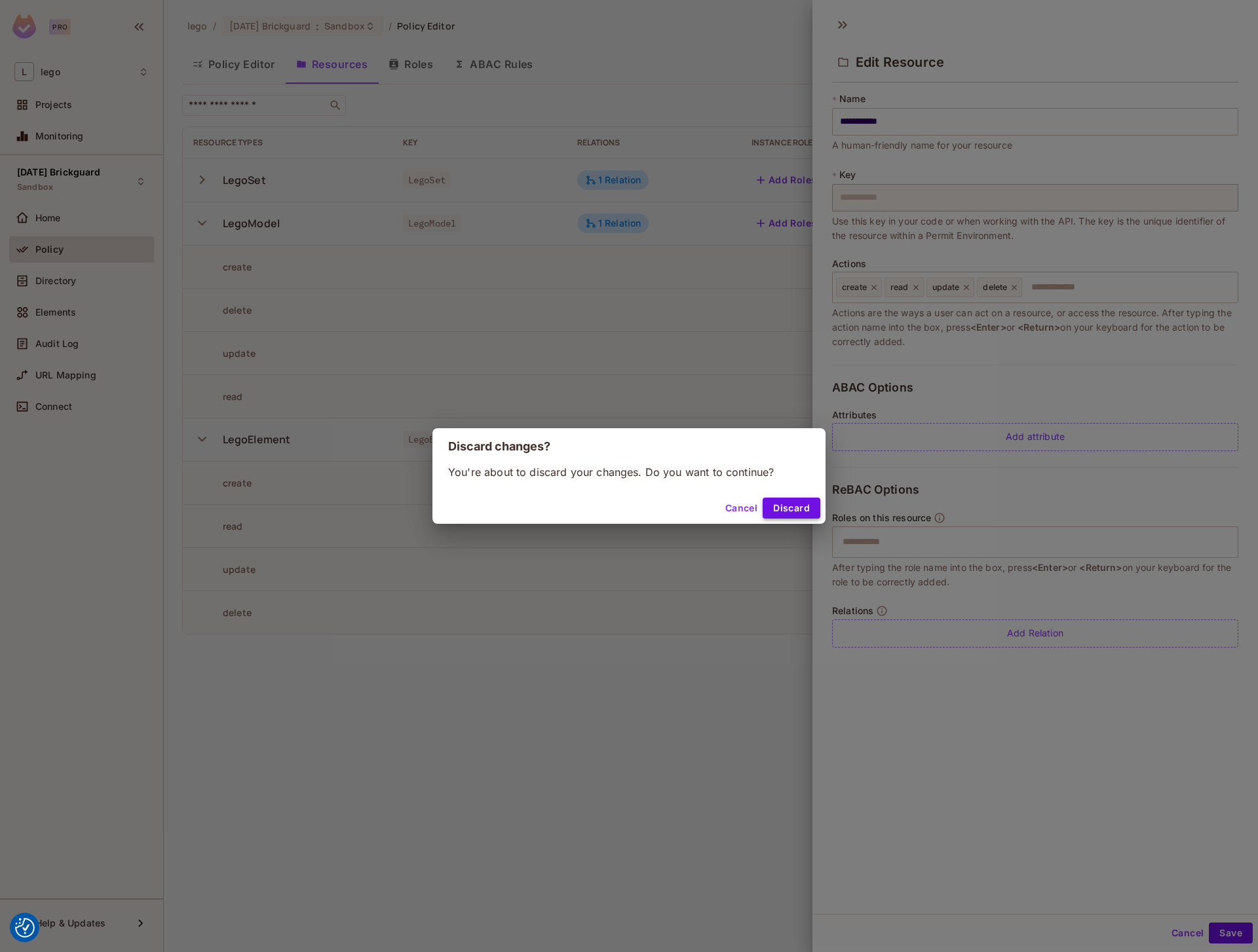 The height and width of the screenshot is (952, 1258). Describe the element at coordinates (629, 472) in the screenshot. I see `p: You're about to discard your changes. Do you want to continue?` at that location.